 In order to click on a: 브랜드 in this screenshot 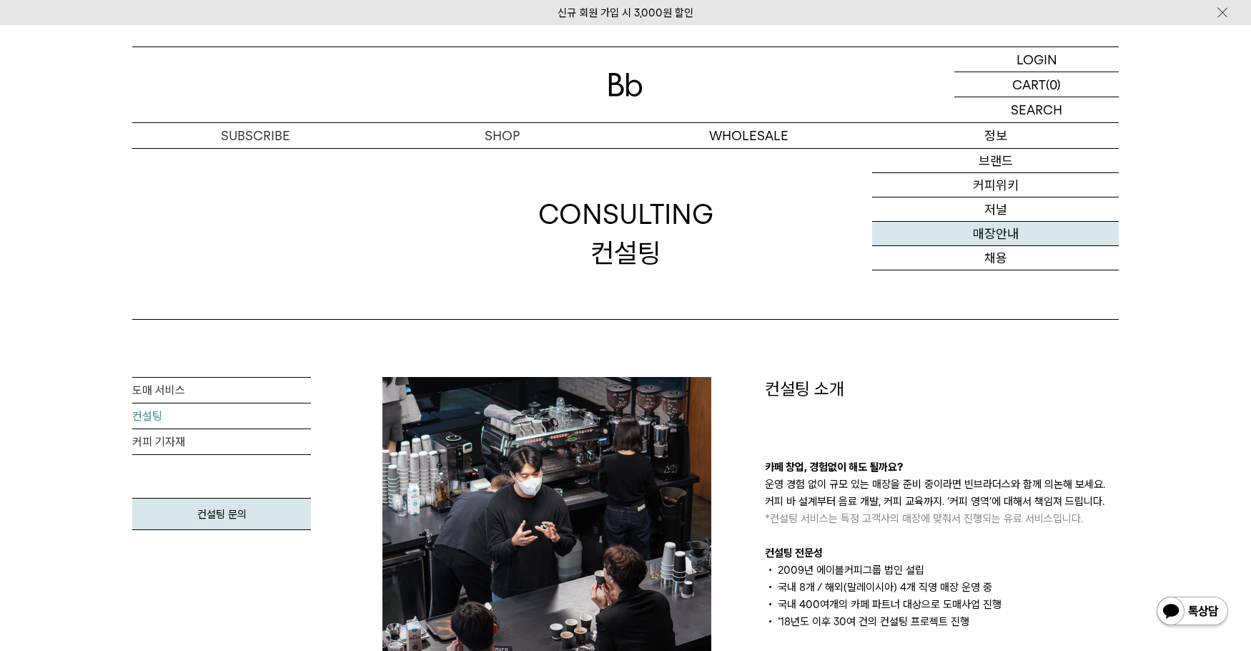, I will do `click(995, 161)`.